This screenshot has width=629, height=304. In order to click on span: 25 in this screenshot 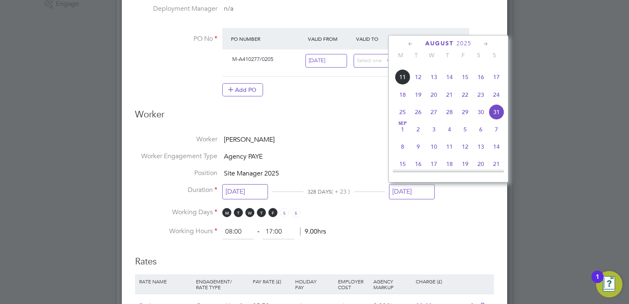, I will do `click(403, 112)`.